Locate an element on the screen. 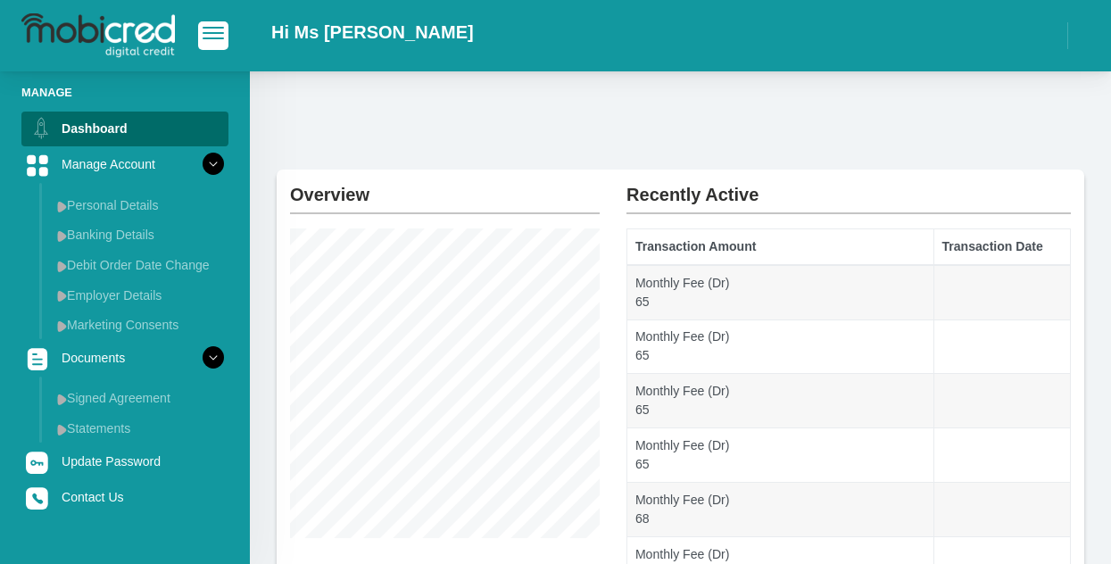 Image resolution: width=1111 pixels, height=564 pixels. a: Contact Us is located at coordinates (125, 497).